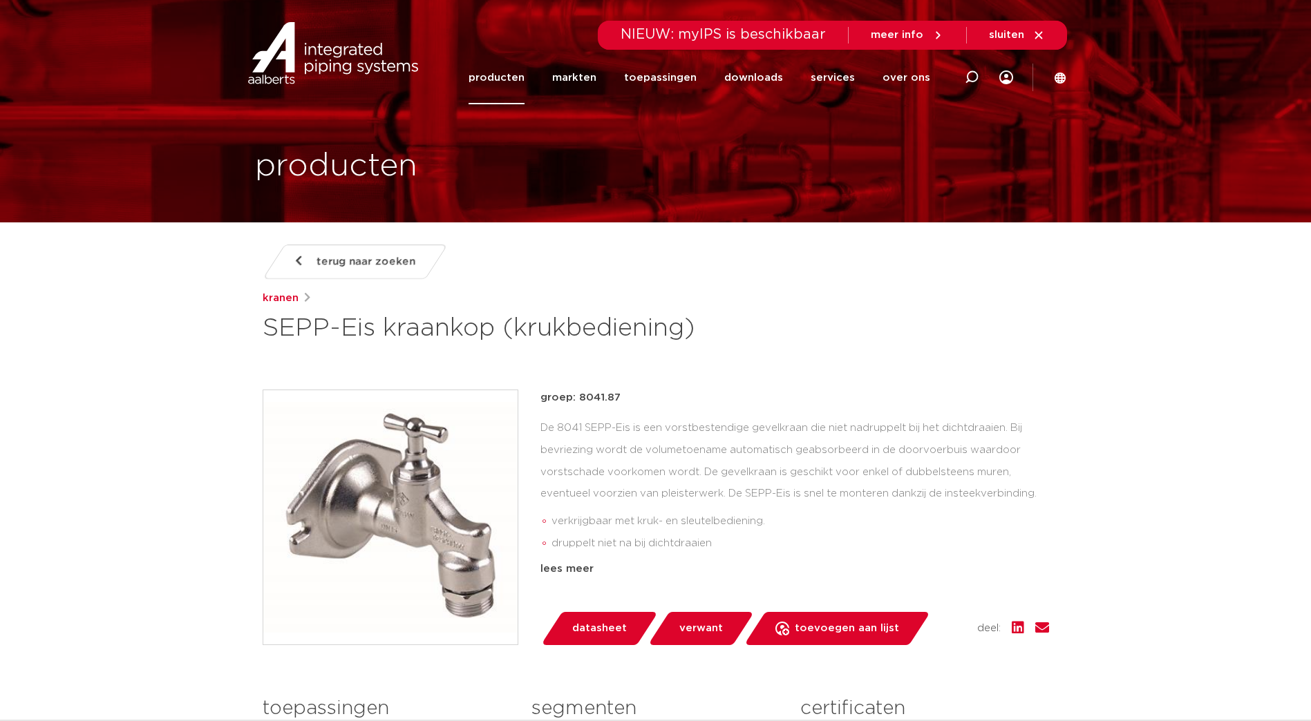 The height and width of the screenshot is (721, 1311). What do you see at coordinates (280, 298) in the screenshot?
I see `a: kranen` at bounding box center [280, 298].